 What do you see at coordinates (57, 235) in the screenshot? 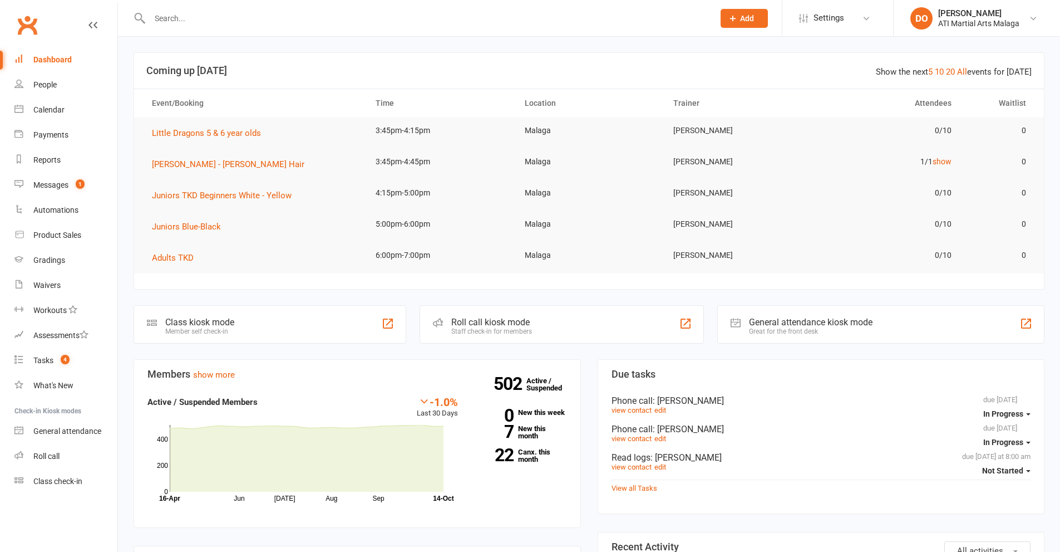
I see `div: Product Sales` at bounding box center [57, 235].